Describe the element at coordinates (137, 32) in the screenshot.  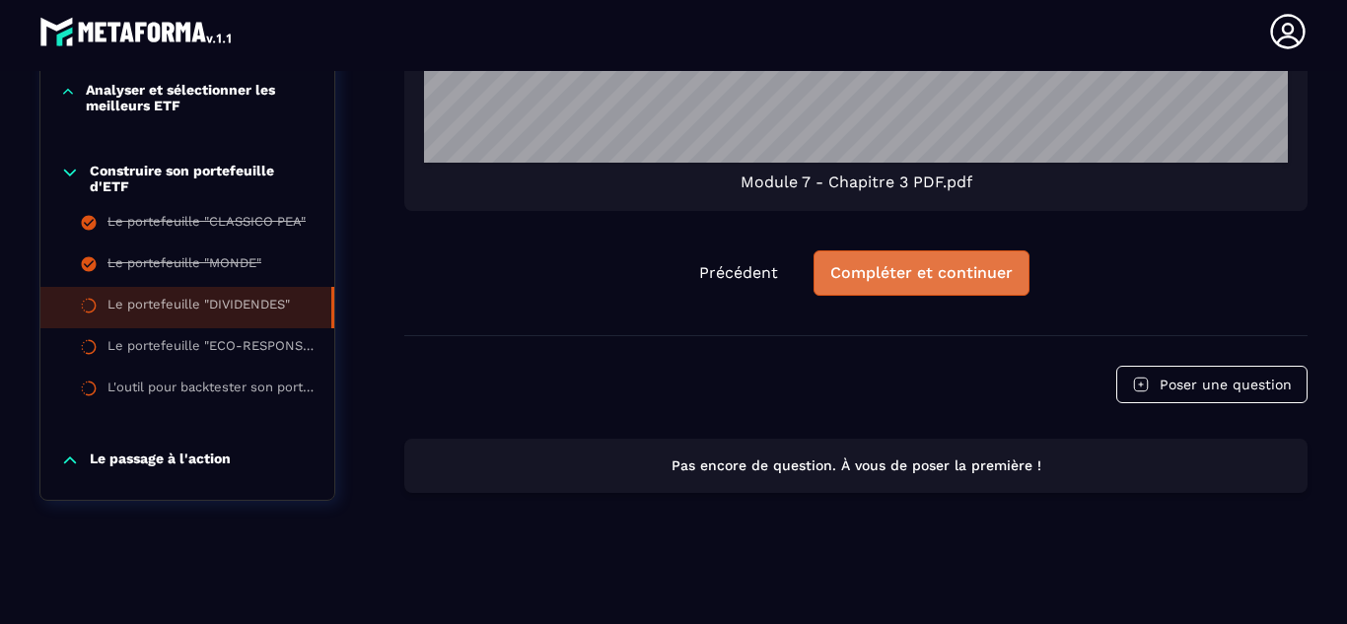
I see `img: logo` at that location.